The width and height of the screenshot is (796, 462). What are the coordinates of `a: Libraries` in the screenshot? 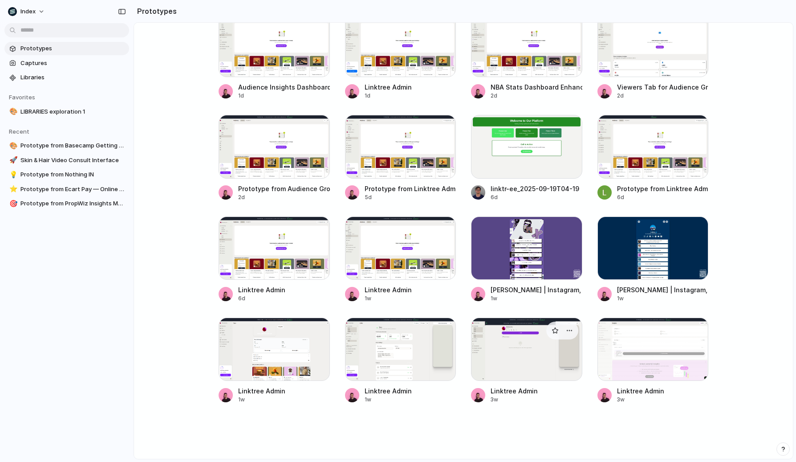 It's located at (67, 77).